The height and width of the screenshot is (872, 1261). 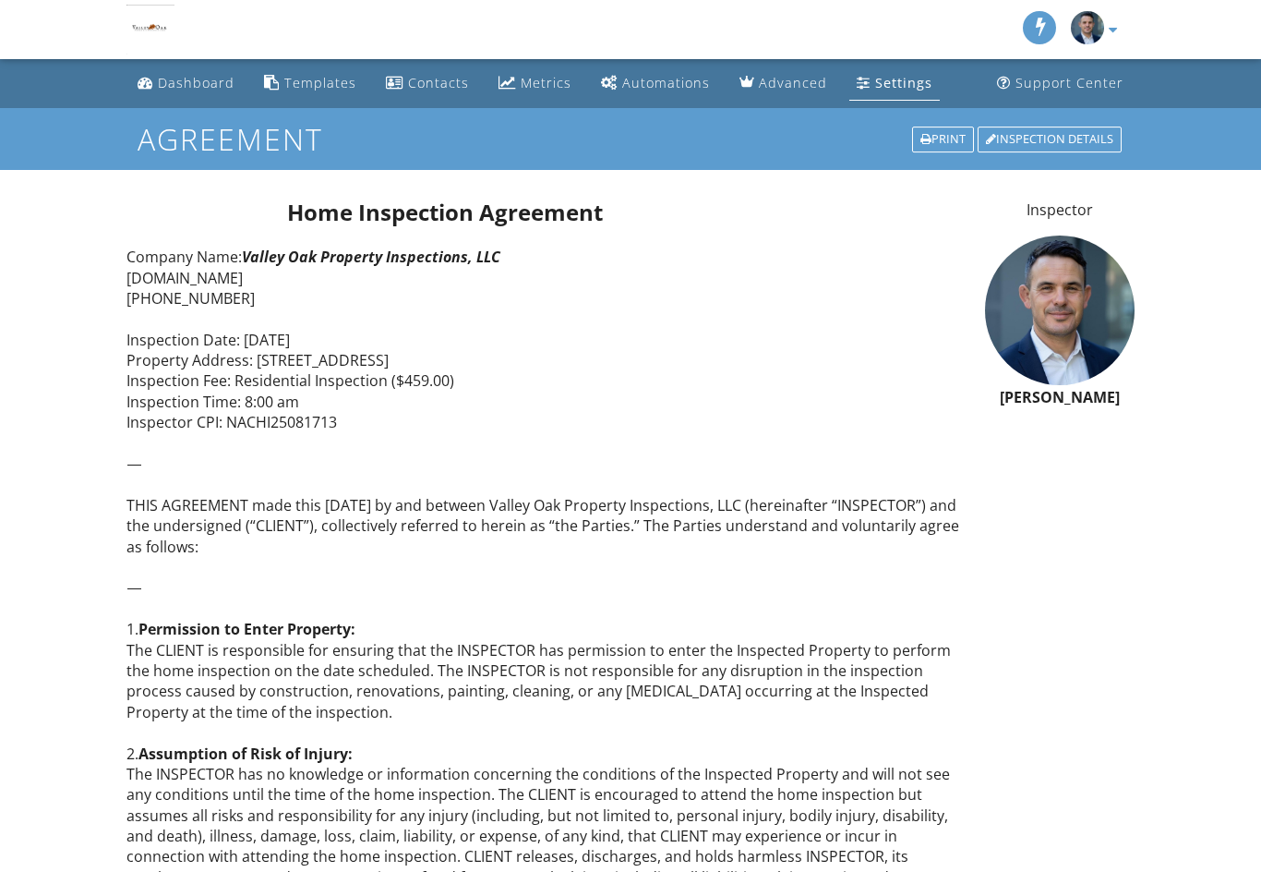 What do you see at coordinates (535, 83) in the screenshot?
I see `a: Metrics` at bounding box center [535, 83].